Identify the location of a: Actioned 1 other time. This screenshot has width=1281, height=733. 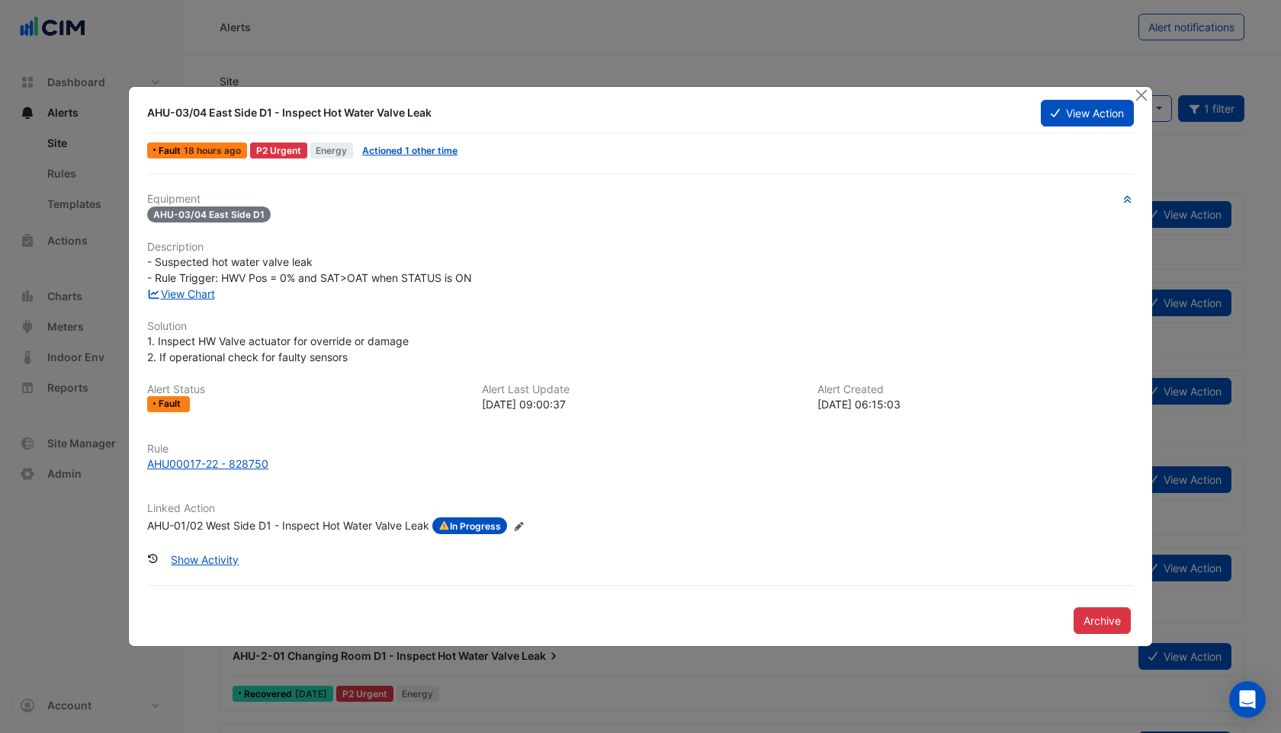
(409, 150).